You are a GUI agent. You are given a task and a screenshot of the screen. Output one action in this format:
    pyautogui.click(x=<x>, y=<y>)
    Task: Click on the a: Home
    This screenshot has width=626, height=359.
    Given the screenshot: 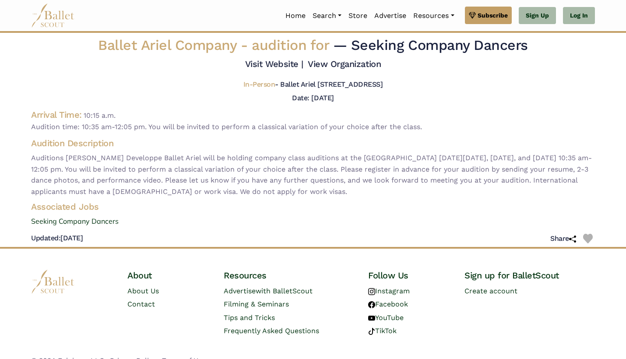 What is the action you would take?
    pyautogui.click(x=295, y=16)
    